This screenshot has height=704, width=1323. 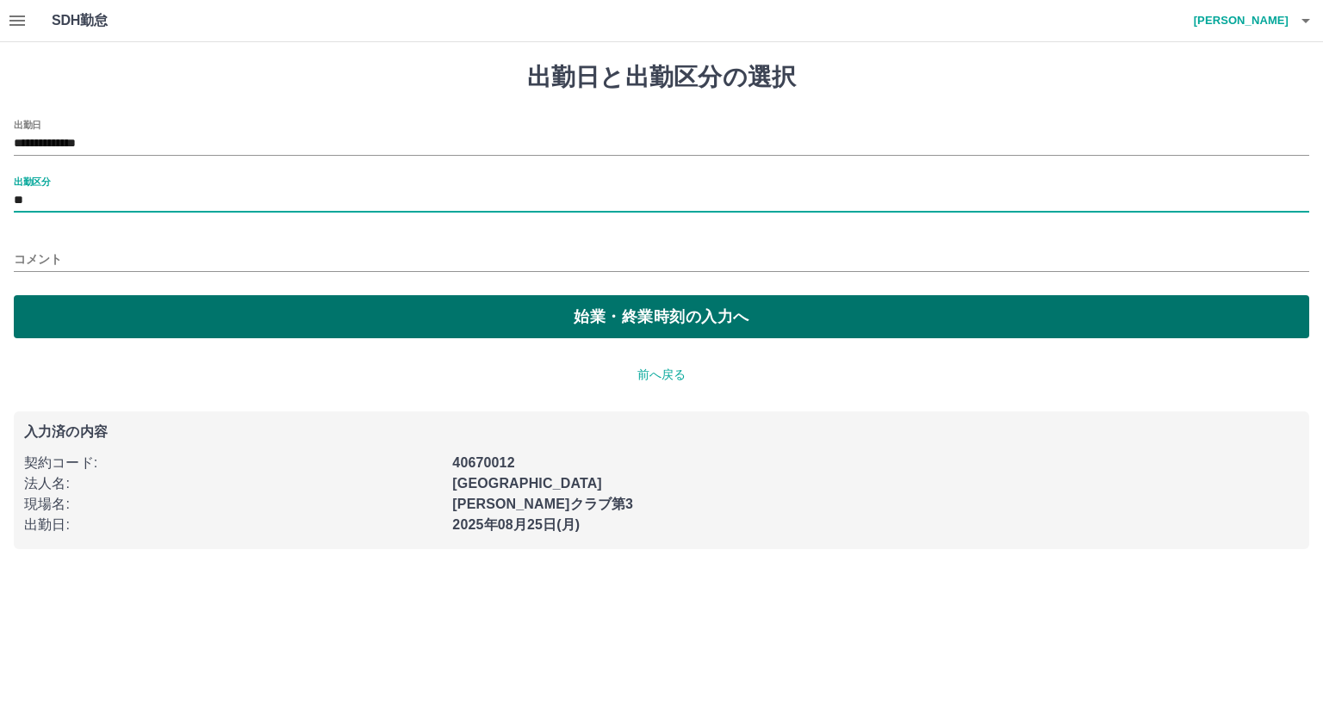 I want to click on p: 入力済の内容, so click(x=661, y=432).